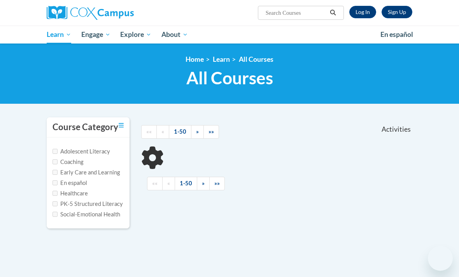 Image resolution: width=459 pixels, height=277 pixels. What do you see at coordinates (103, 13) in the screenshot?
I see `a: Cox Campus` at bounding box center [103, 13].